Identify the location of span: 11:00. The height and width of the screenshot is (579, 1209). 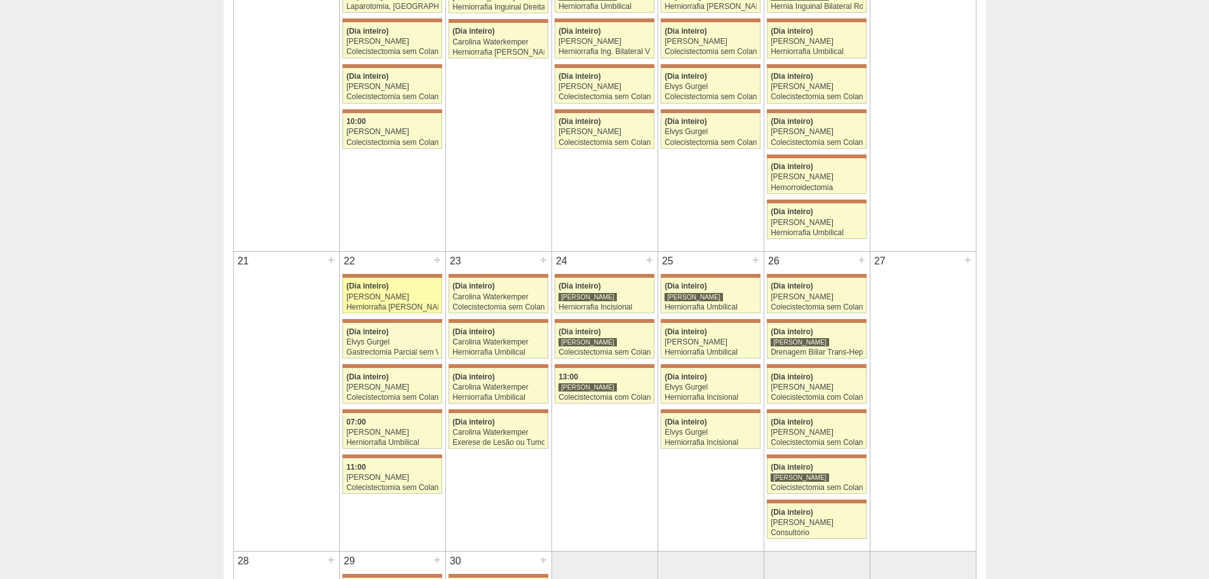
(356, 467).